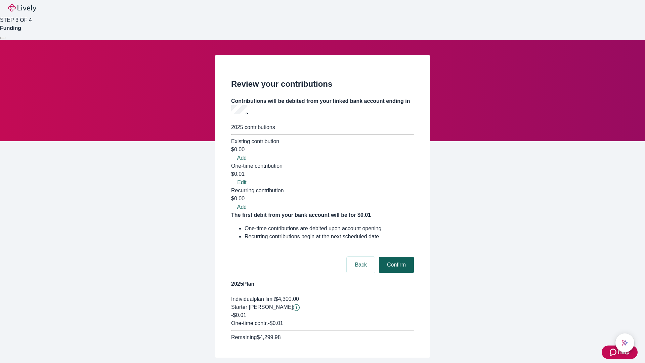 The width and height of the screenshot is (645, 363). I want to click on button: Confirm, so click(396, 265).